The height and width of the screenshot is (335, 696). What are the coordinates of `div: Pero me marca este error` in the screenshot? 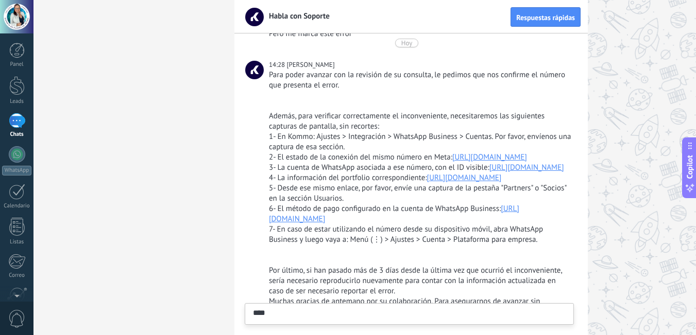 It's located at (420, 34).